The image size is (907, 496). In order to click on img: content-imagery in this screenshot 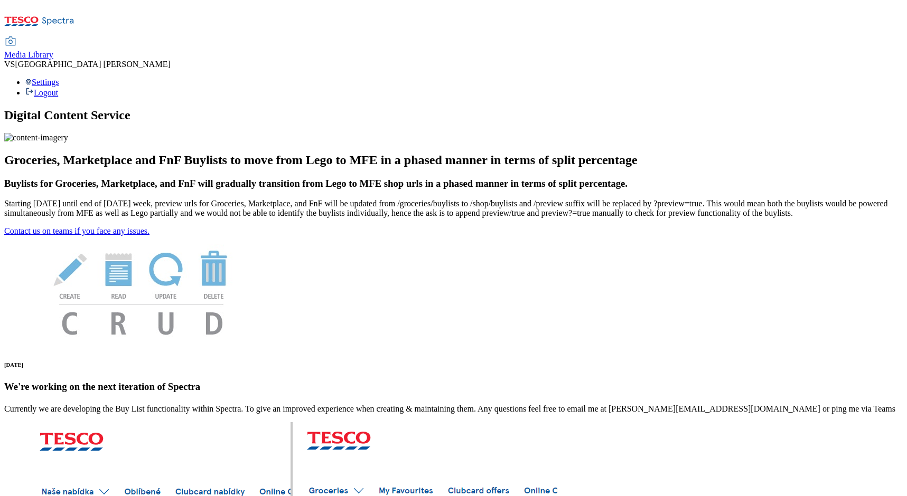, I will do `click(36, 138)`.